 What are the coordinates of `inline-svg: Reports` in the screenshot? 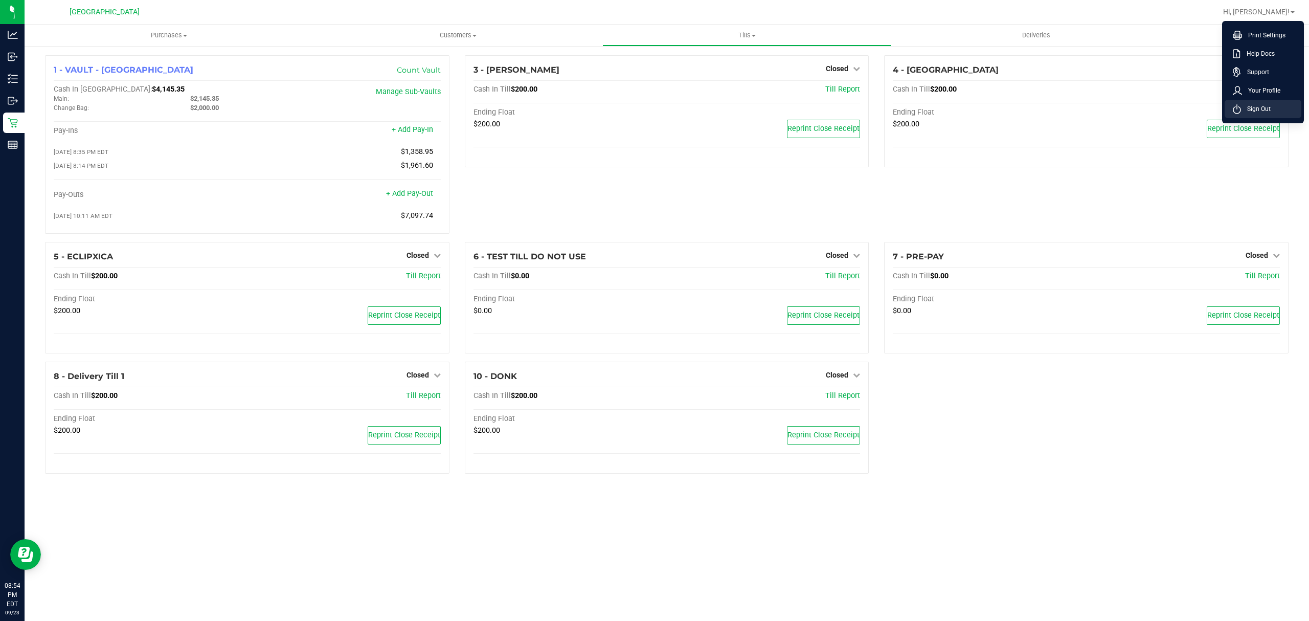 It's located at (13, 145).